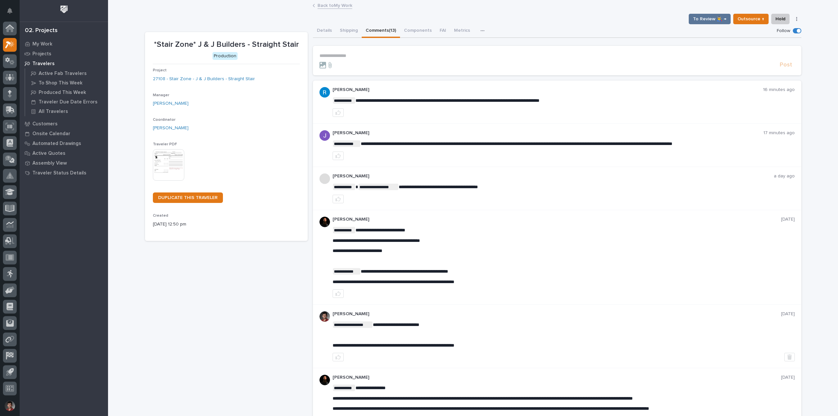 Image resolution: width=838 pixels, height=416 pixels. What do you see at coordinates (64, 64) in the screenshot?
I see `a: Travelers` at bounding box center [64, 64].